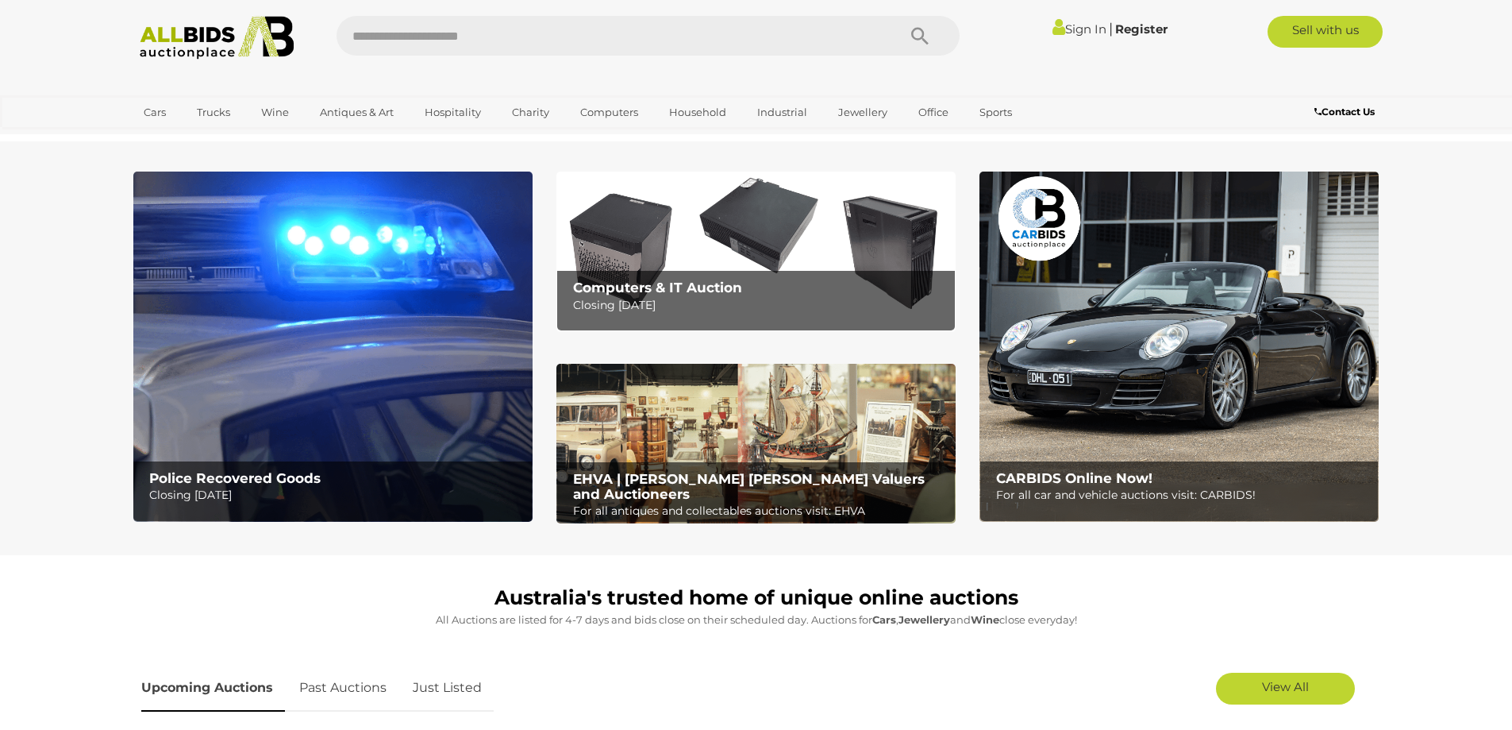 Image resolution: width=1512 pixels, height=730 pixels. I want to click on a: View All, so click(1285, 688).